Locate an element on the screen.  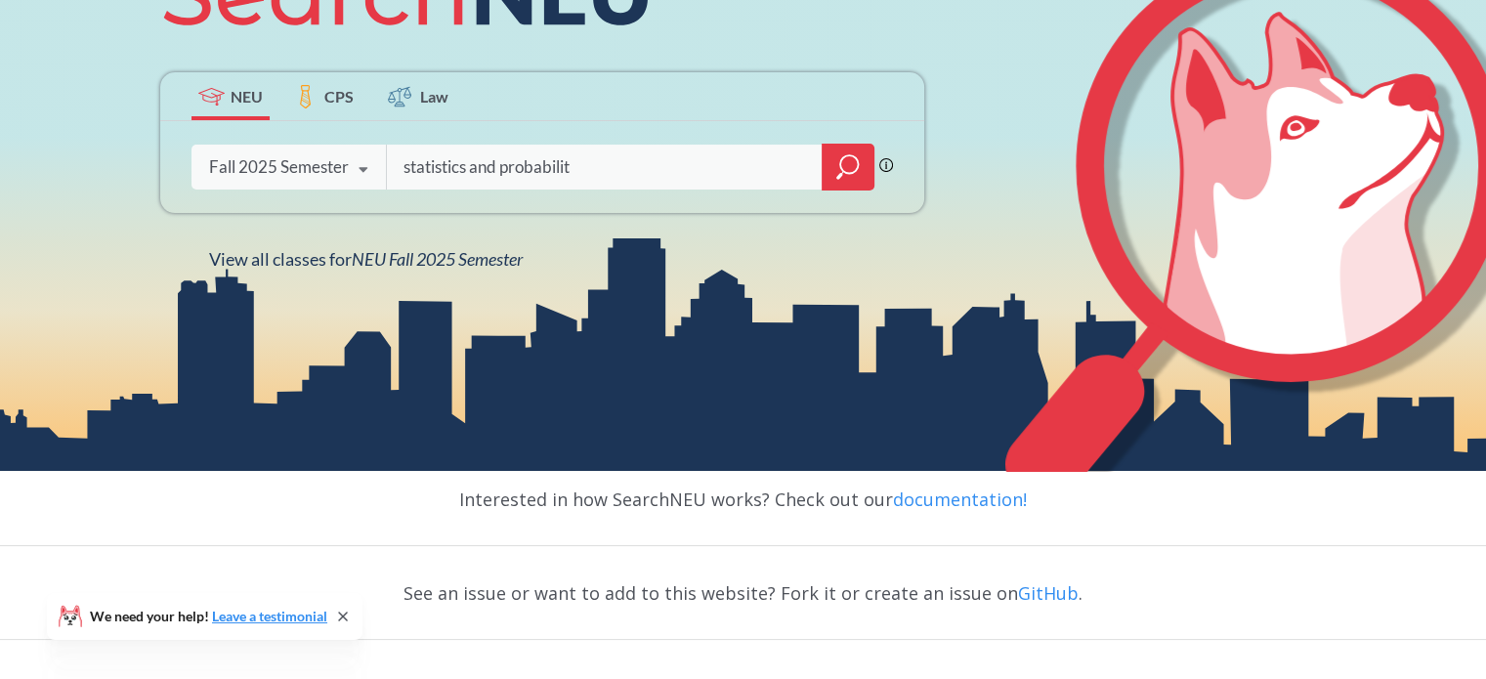
span: View all classes for is located at coordinates (365, 259).